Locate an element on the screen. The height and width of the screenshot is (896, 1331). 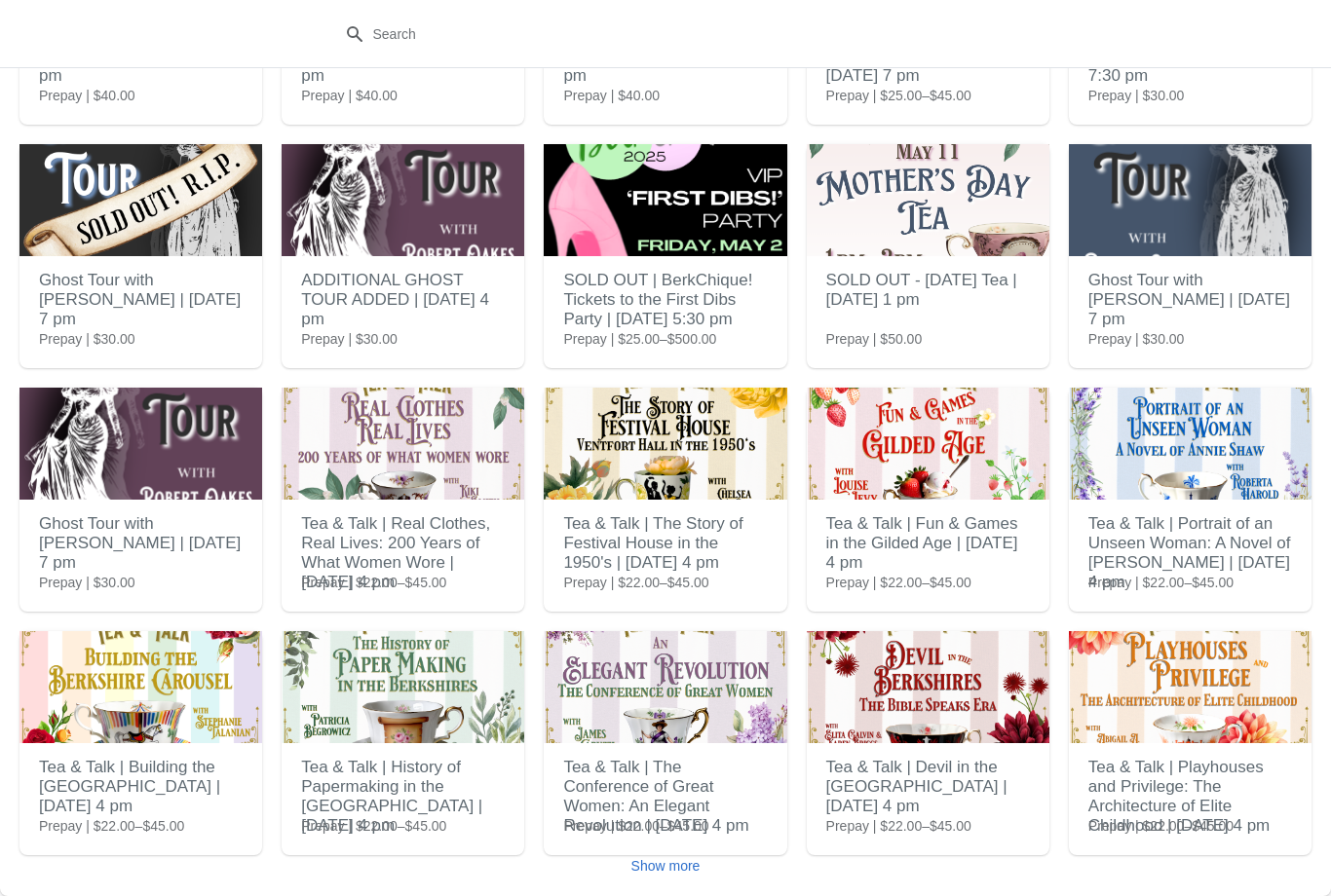
span: Prepay | $50.00 is located at coordinates (874, 339).